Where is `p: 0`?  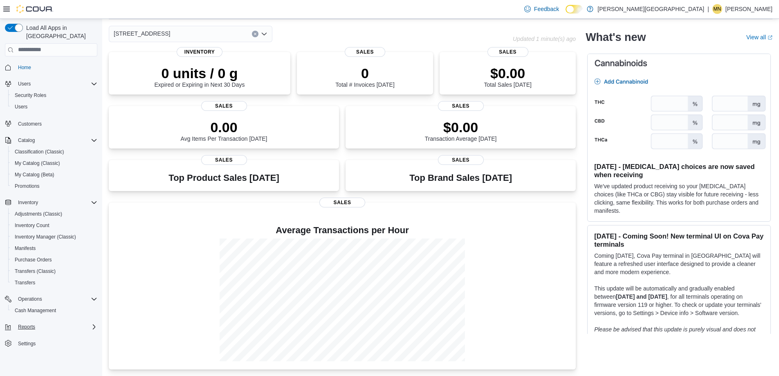
p: 0 is located at coordinates (365, 73).